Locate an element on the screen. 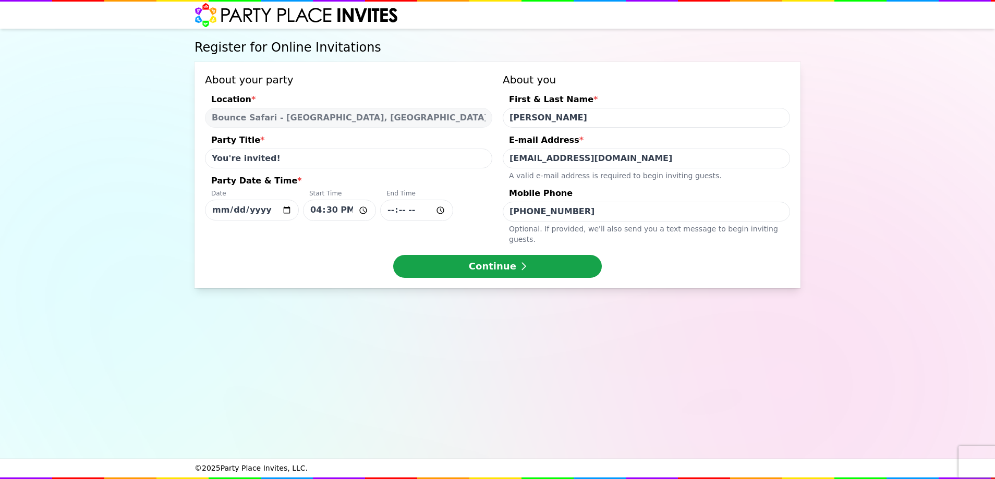  div: A valid e-mail address is required to begin inviting guests. is located at coordinates (646, 175).